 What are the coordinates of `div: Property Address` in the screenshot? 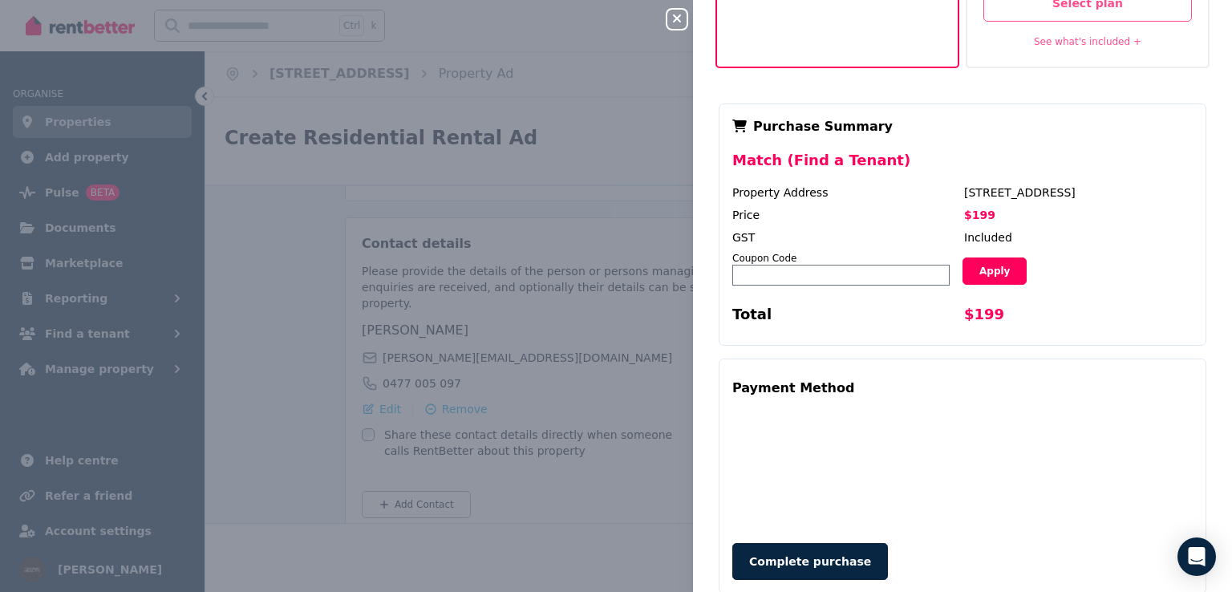 It's located at (846, 192).